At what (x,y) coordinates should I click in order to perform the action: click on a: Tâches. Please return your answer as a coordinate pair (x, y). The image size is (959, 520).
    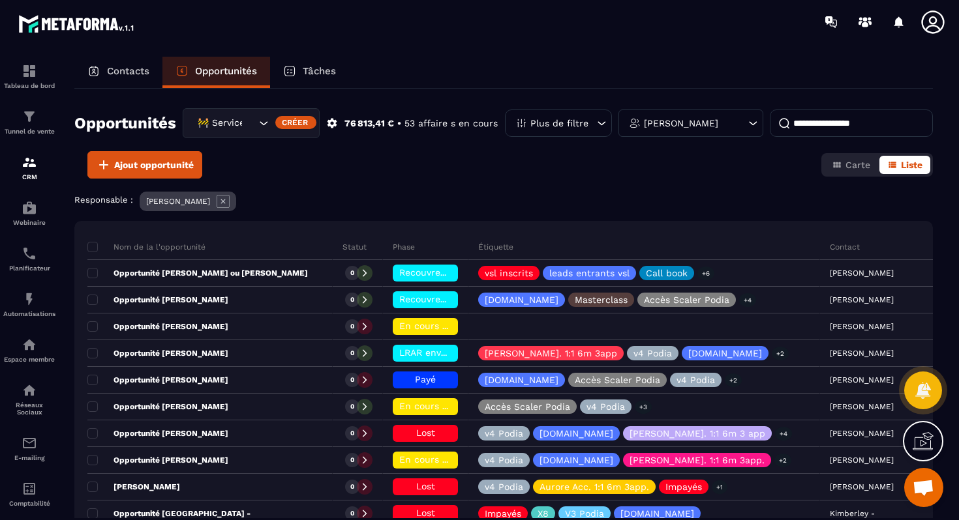
    Looking at the image, I should click on (309, 72).